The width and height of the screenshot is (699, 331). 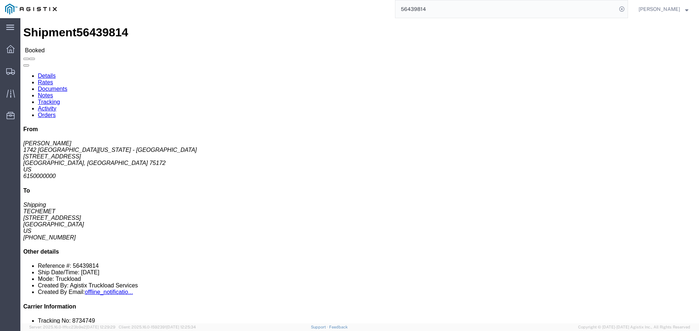 I want to click on span: Douglas Harris, so click(x=659, y=9).